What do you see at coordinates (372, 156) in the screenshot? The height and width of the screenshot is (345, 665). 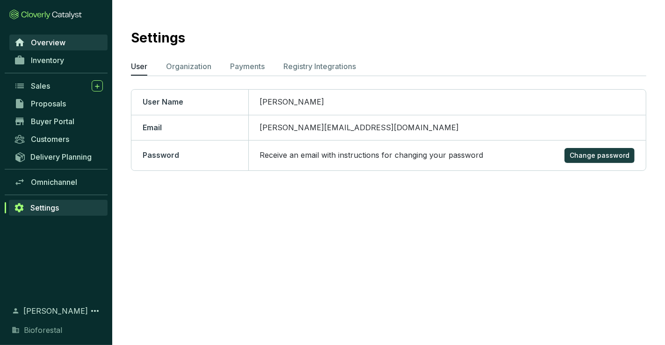 I see `p: Receive an email with instructions for changing your password` at bounding box center [372, 156].